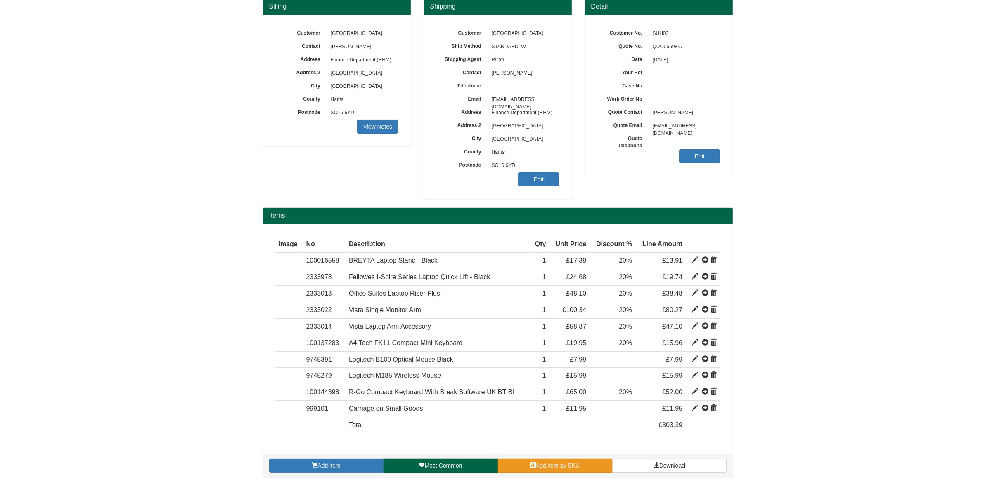 The width and height of the screenshot is (983, 487). Describe the element at coordinates (672, 326) in the screenshot. I see `span: £47.10` at that location.